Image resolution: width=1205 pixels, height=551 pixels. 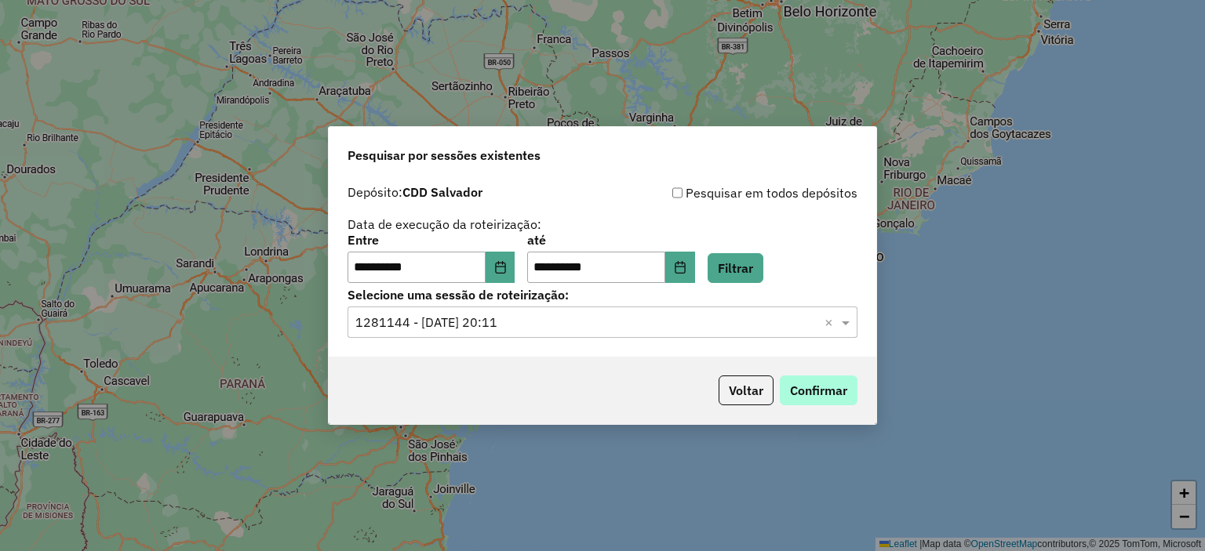 I want to click on button: Filtrar, so click(x=735, y=268).